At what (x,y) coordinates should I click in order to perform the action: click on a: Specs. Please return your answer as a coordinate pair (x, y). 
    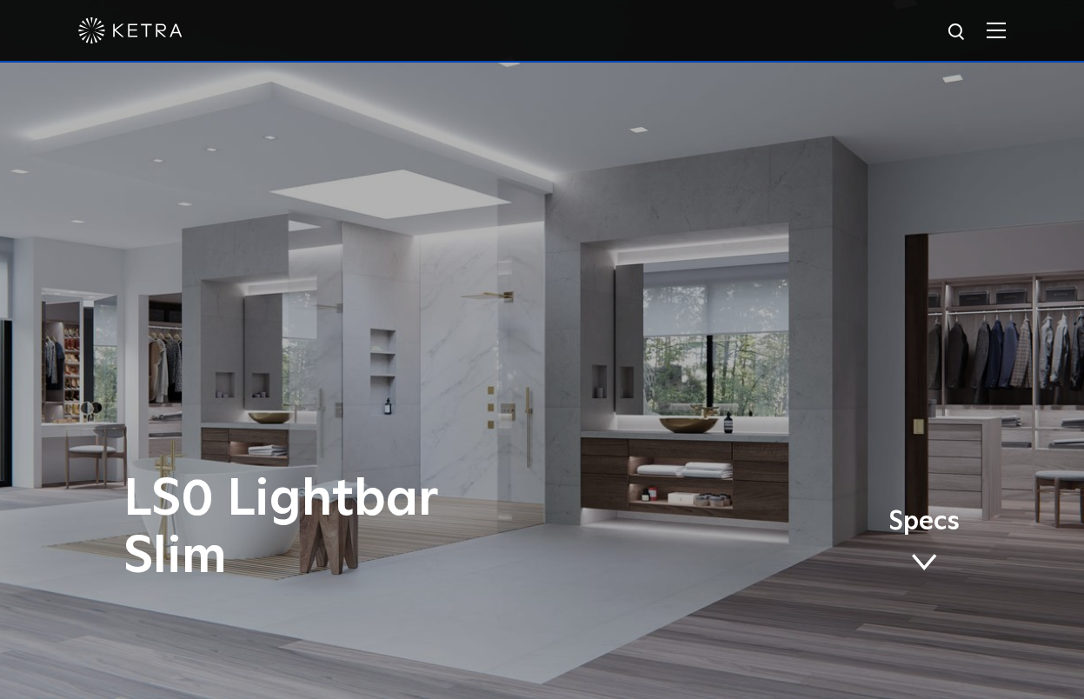
    Looking at the image, I should click on (924, 543).